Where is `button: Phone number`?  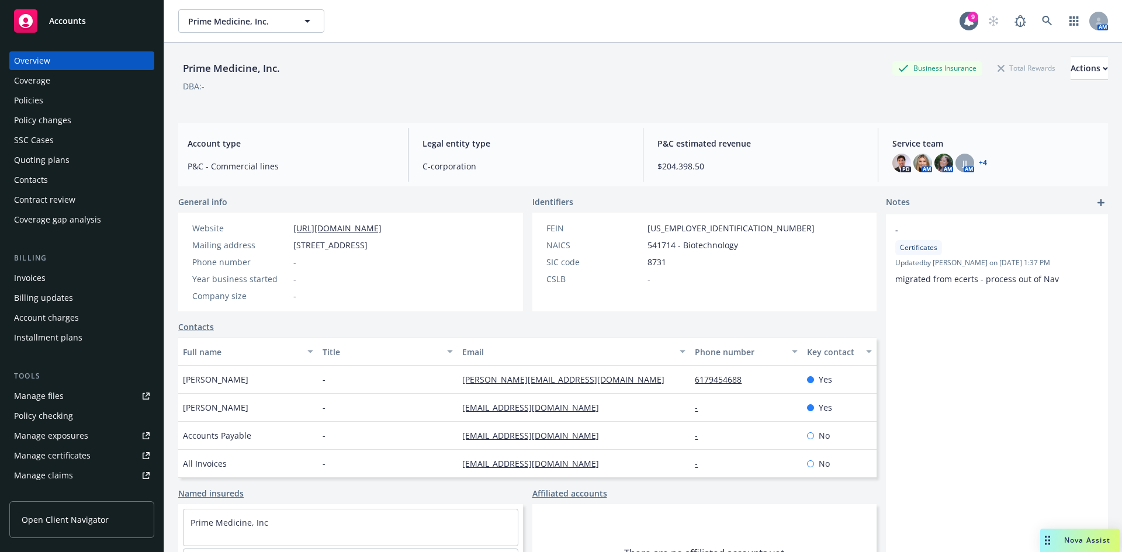
button: Phone number is located at coordinates (746, 352).